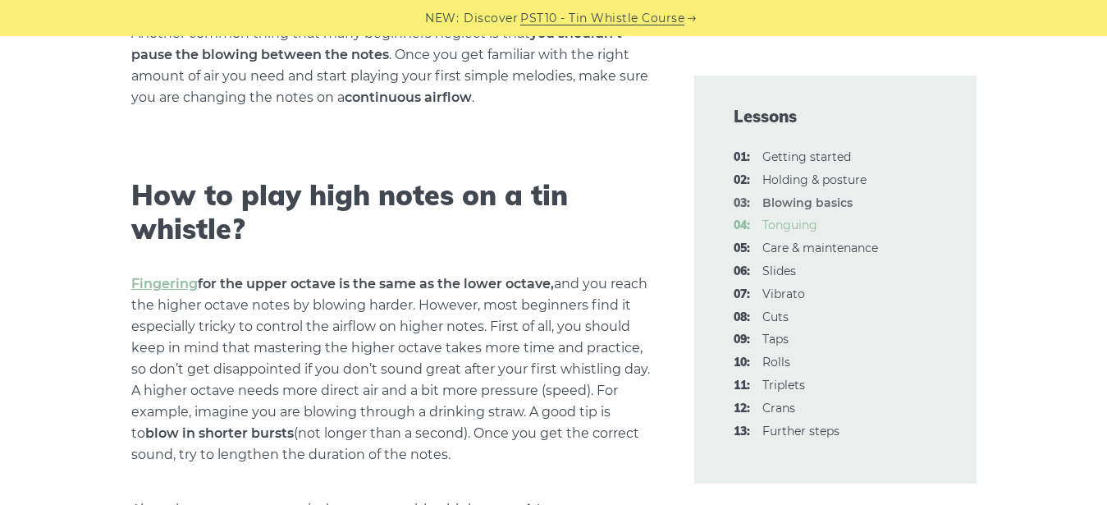  Describe the element at coordinates (742, 158) in the screenshot. I see `span: 01:` at that location.